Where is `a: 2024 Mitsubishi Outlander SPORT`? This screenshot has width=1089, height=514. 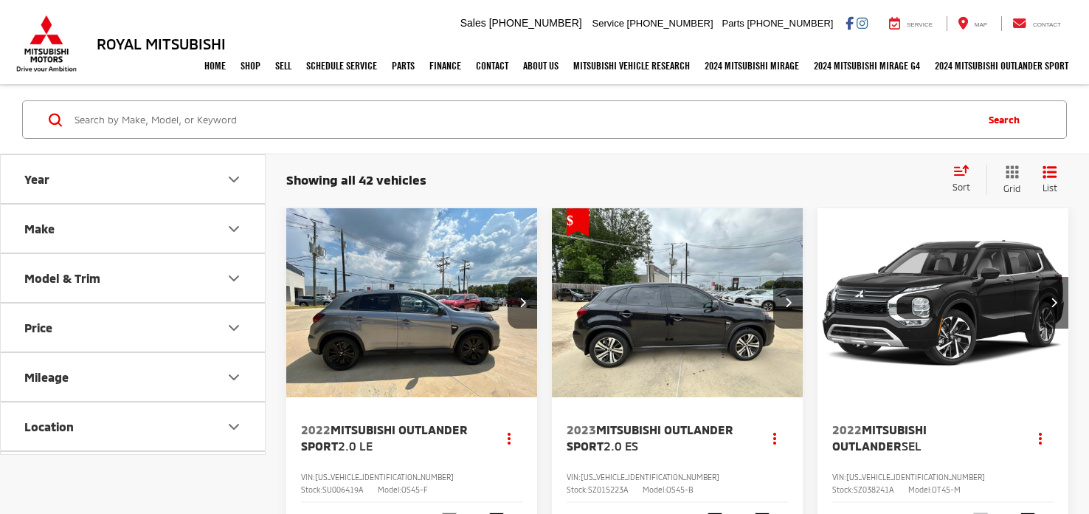
a: 2024 Mitsubishi Outlander SPORT is located at coordinates (1001, 66).